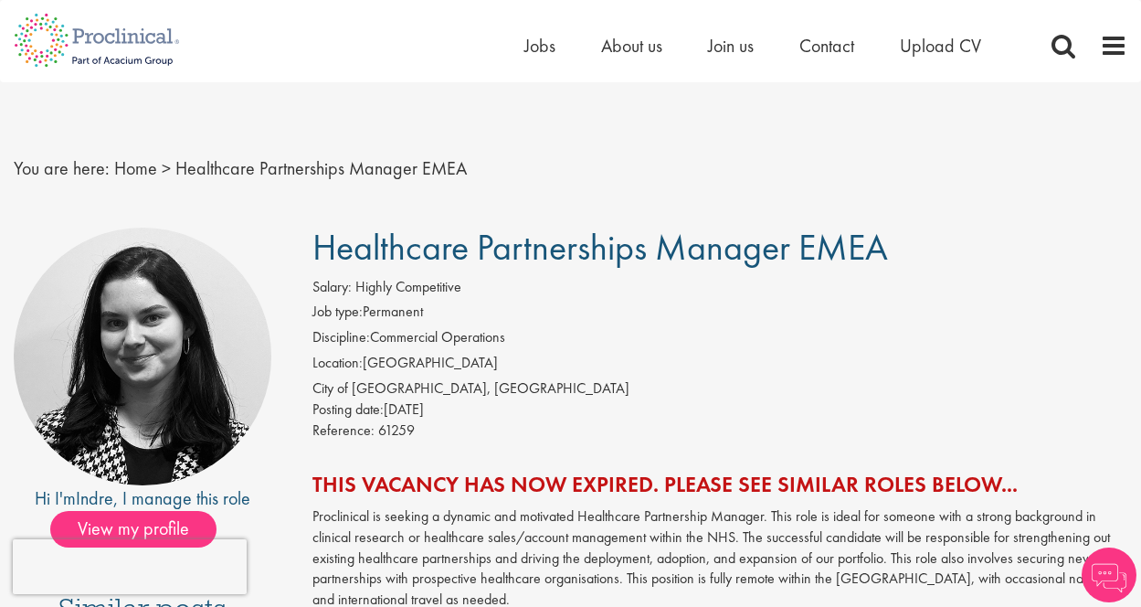  What do you see at coordinates (720, 340) in the screenshot?
I see `li: Commercial Operations` at bounding box center [720, 340].